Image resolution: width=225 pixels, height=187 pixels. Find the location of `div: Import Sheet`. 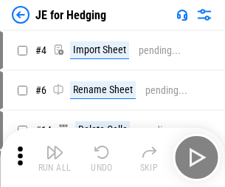

div: Import Sheet is located at coordinates (100, 50).